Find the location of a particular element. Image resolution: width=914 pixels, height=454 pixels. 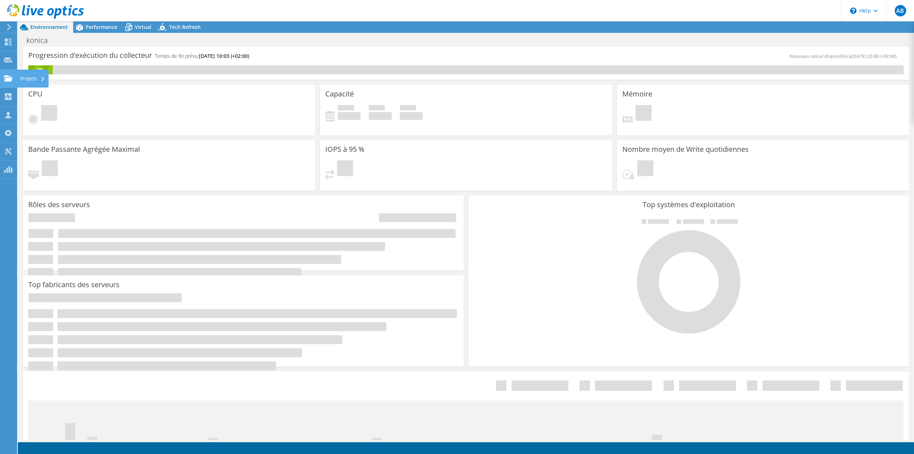

span: Performance is located at coordinates (101, 27).